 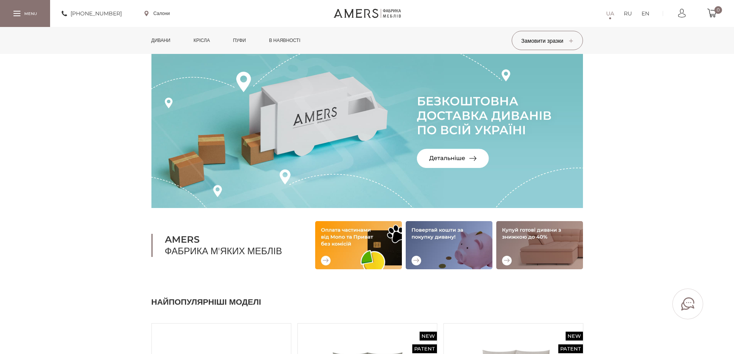 What do you see at coordinates (547, 41) in the screenshot?
I see `span: Замовити зразки` at bounding box center [547, 41].